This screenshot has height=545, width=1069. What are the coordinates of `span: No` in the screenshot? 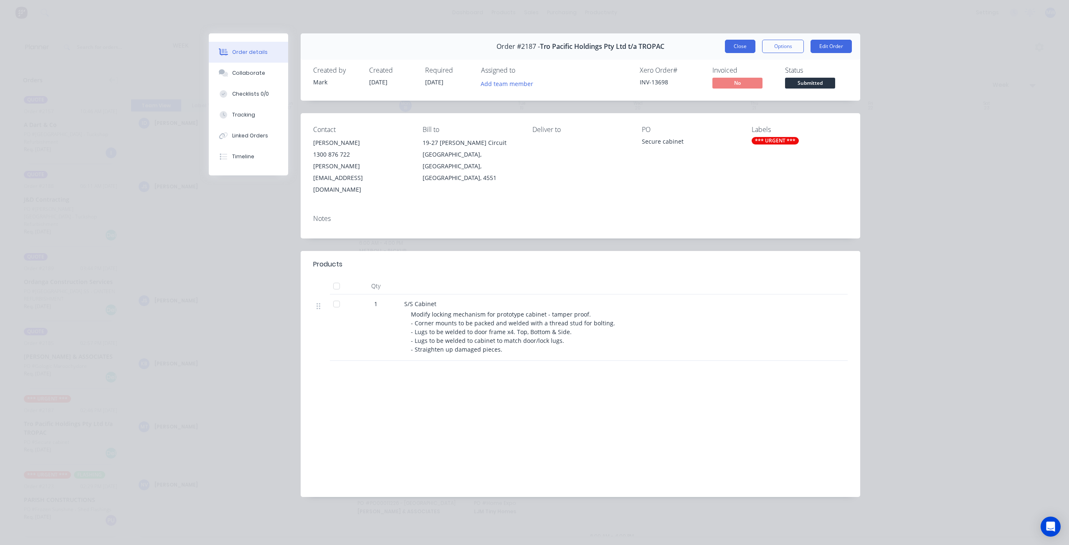 It's located at (737, 83).